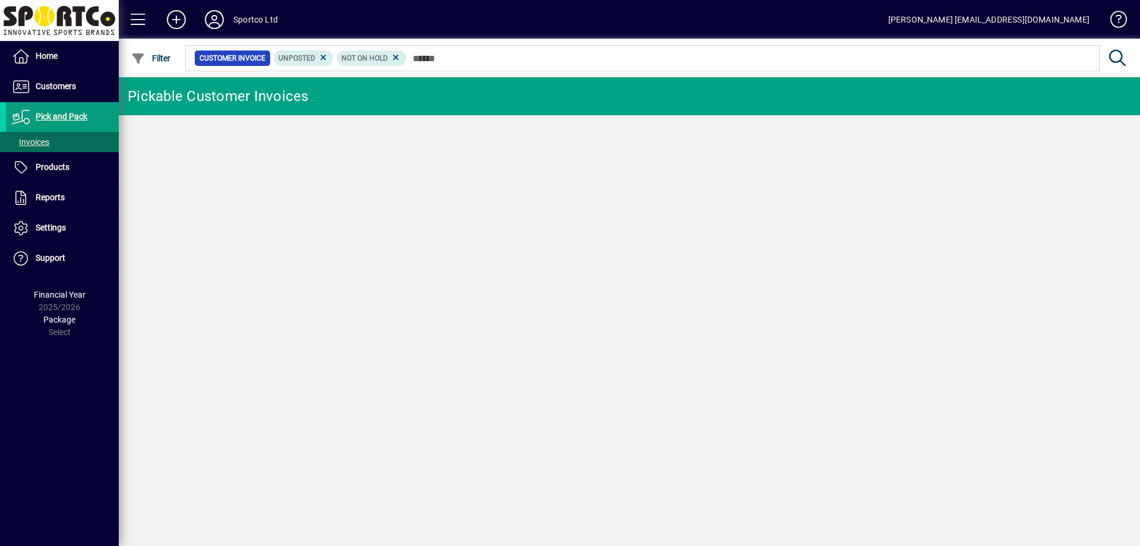  Describe the element at coordinates (62, 87) in the screenshot. I see `a: Customers` at that location.